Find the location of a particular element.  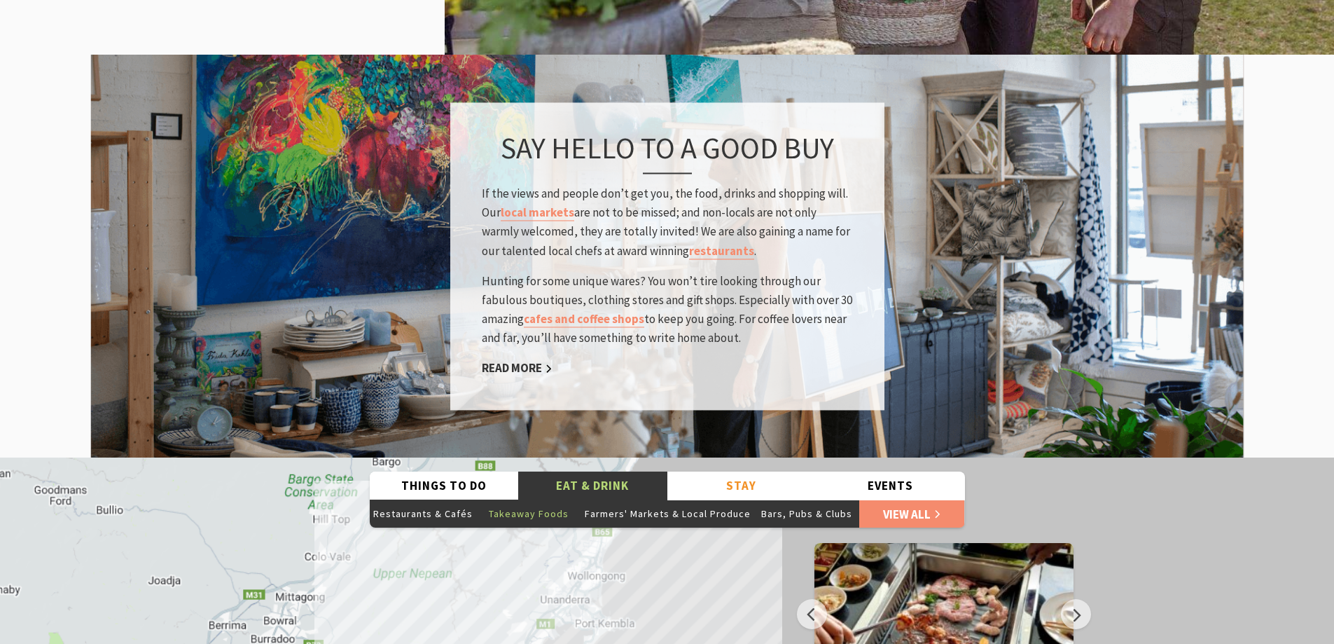

a: restaurants is located at coordinates (722, 251).